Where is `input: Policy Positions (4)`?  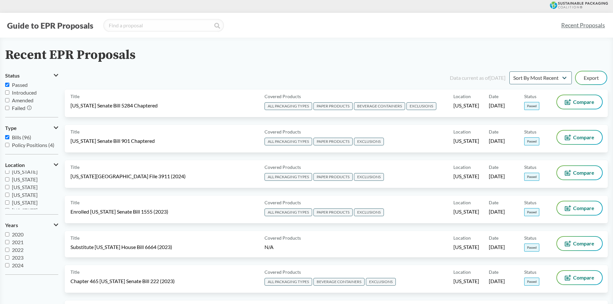
input: Policy Positions (4) is located at coordinates (7, 145).